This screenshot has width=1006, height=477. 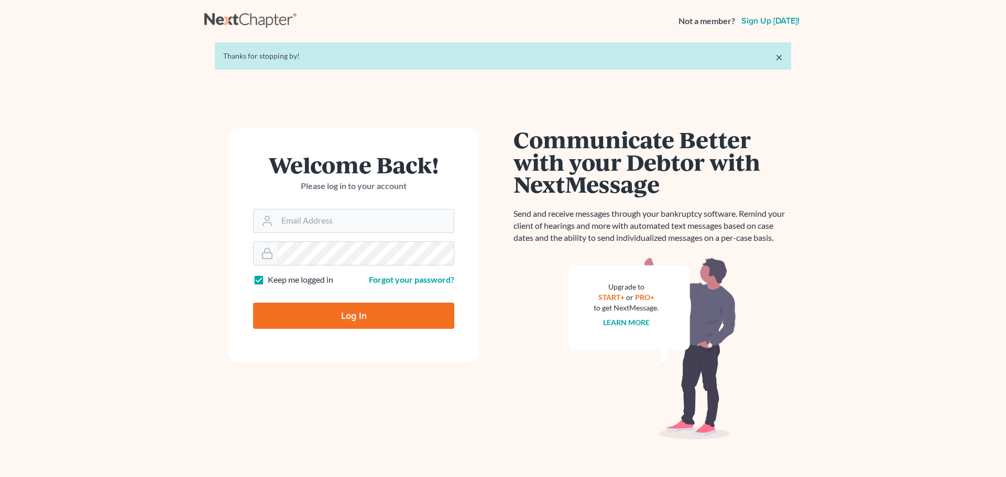 I want to click on input: Log In, so click(x=354, y=316).